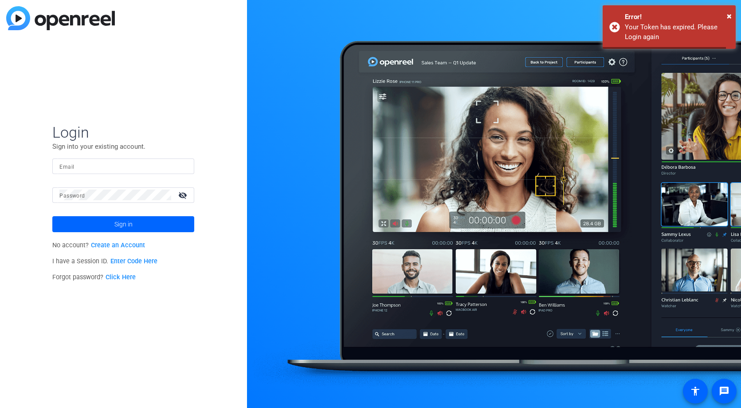 The width and height of the screenshot is (741, 408). Describe the element at coordinates (184, 195) in the screenshot. I see `mat-icon: visibility_off` at that location.